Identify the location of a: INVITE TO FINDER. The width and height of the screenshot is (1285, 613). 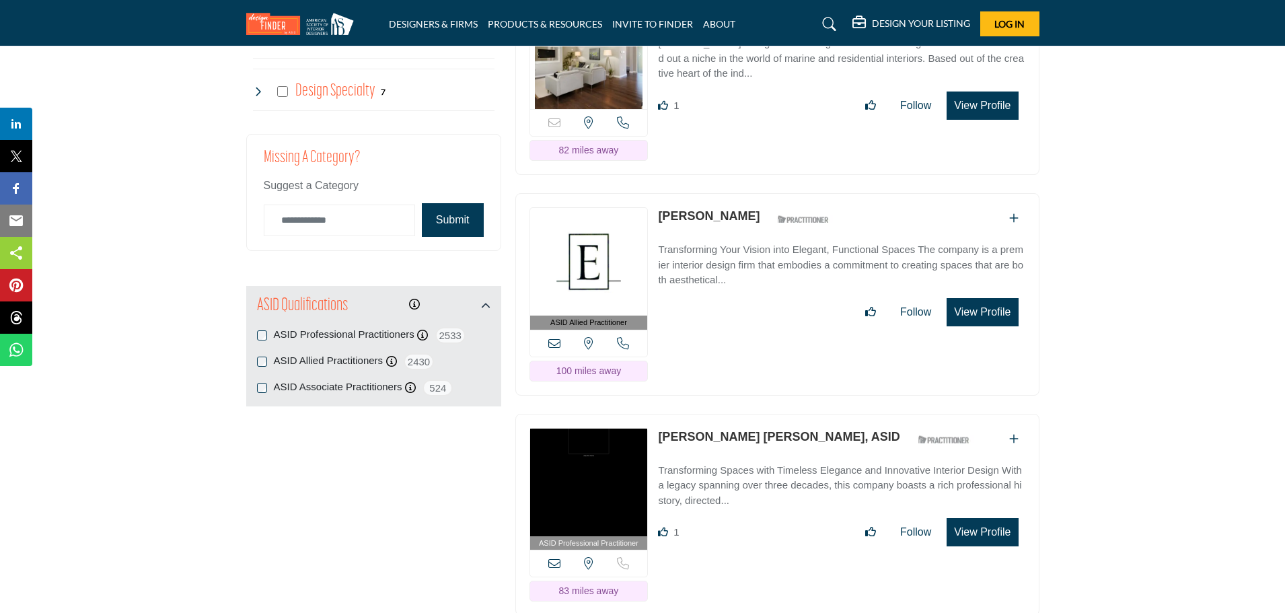
(652, 24).